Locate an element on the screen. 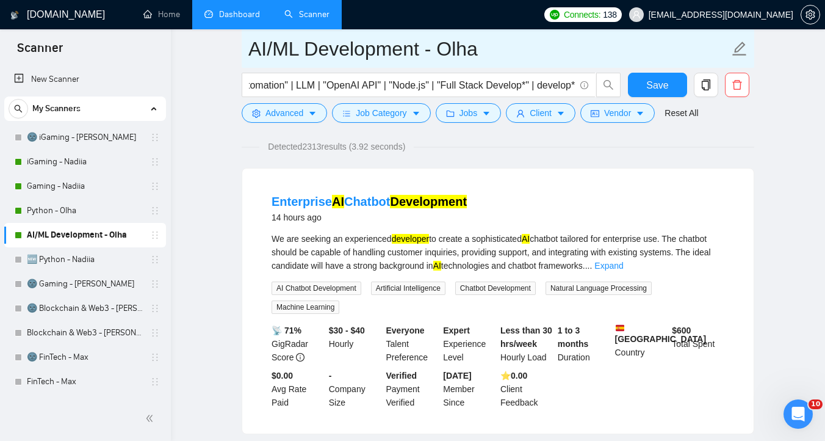  div: Duration is located at coordinates (584, 344).